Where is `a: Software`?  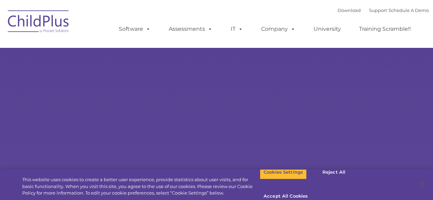 a: Software is located at coordinates (134, 29).